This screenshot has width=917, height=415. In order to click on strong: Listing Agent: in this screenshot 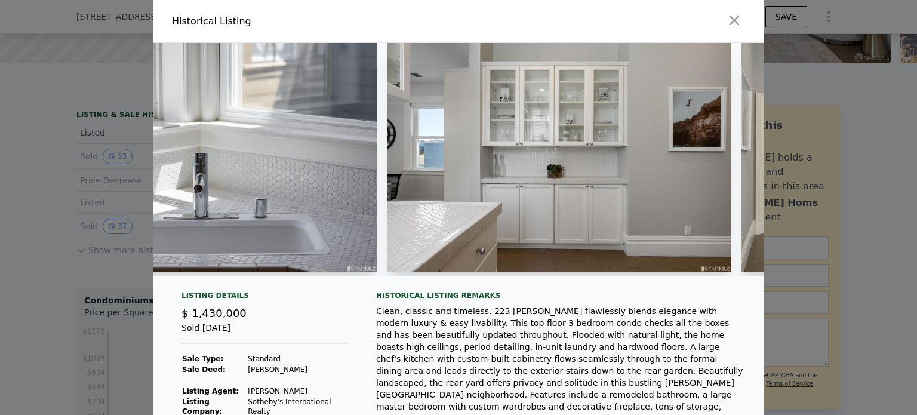, I will do `click(210, 391)`.